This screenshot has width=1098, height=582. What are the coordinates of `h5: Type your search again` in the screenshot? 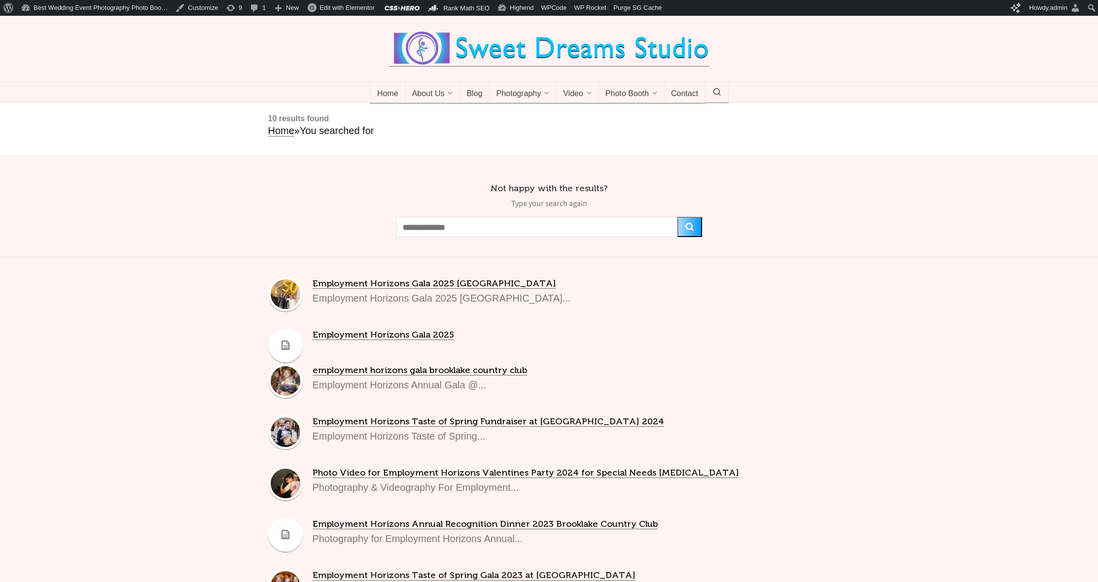 It's located at (549, 204).